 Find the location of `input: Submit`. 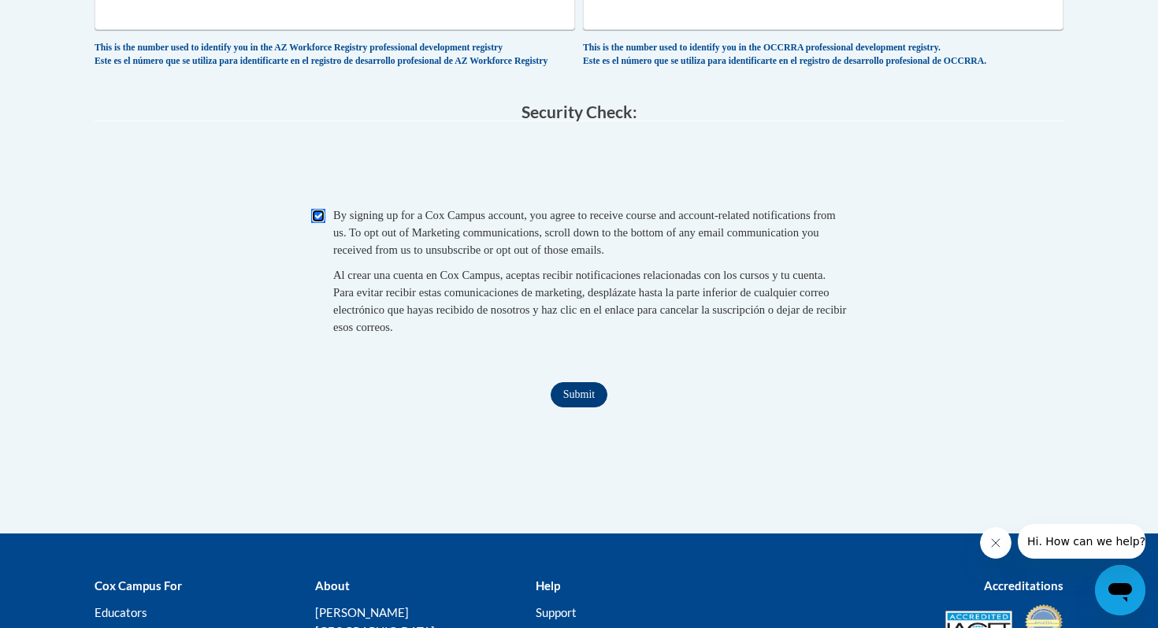

input: Submit is located at coordinates (579, 395).